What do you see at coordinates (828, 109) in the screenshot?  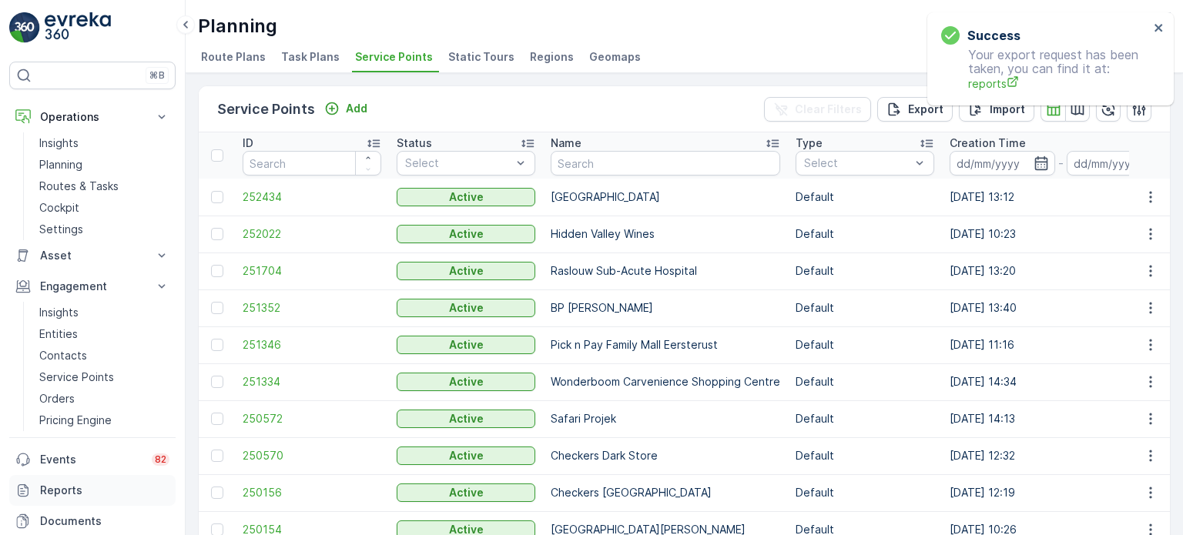 I see `p: Clear Filters` at bounding box center [828, 109].